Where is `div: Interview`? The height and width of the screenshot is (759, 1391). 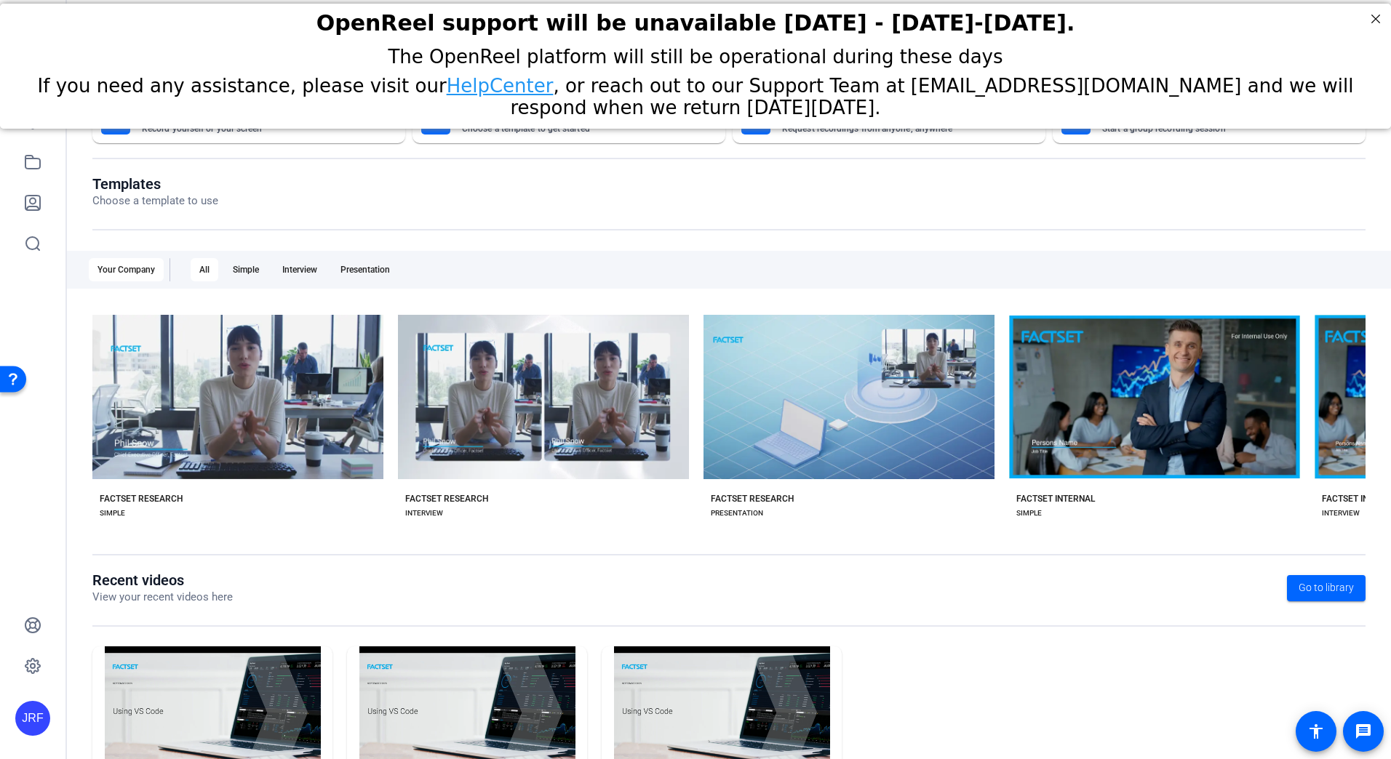 div: Interview is located at coordinates (300, 270).